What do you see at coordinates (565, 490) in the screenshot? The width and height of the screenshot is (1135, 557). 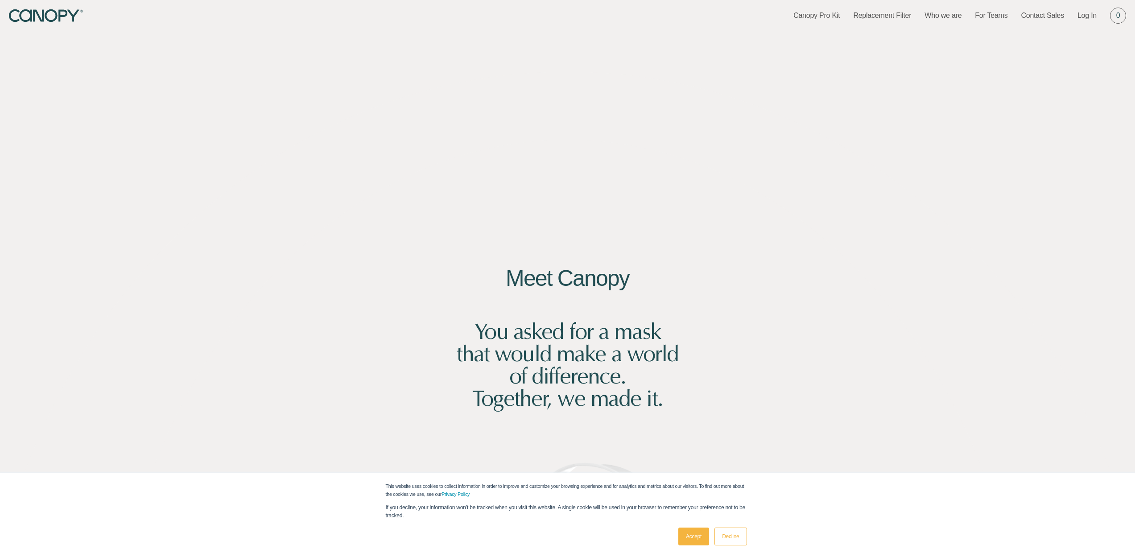 I see `span: This website uses cookies to collect information in order to improve and customize your browsing ...` at bounding box center [565, 490].